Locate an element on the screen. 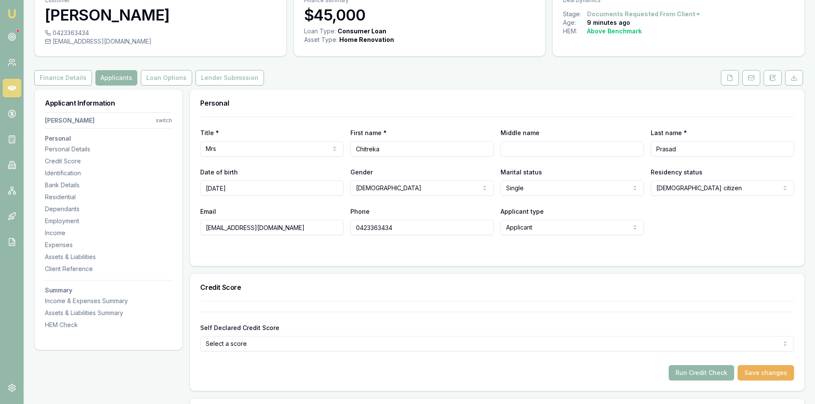 The height and width of the screenshot is (404, 815). button: Lender Submission is located at coordinates (230, 78).